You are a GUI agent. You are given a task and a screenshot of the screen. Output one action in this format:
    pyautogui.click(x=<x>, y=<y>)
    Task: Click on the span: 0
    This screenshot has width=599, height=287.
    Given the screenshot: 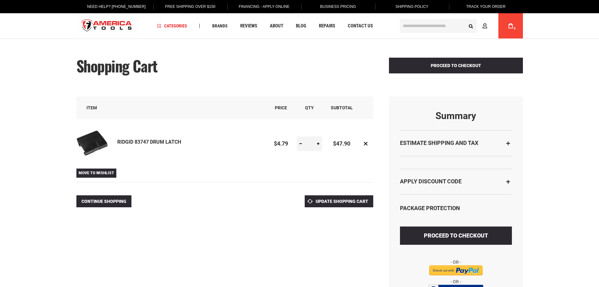 What is the action you would take?
    pyautogui.click(x=515, y=28)
    